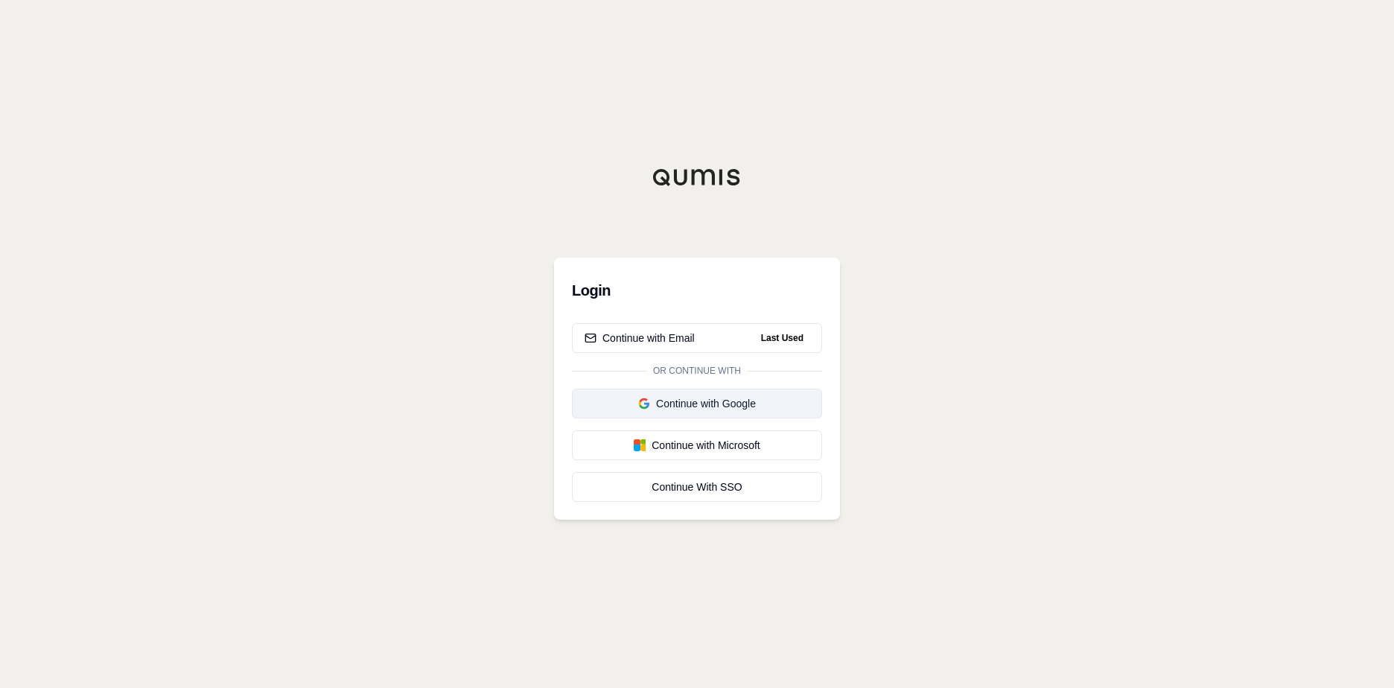  What do you see at coordinates (697, 404) in the screenshot?
I see `div: Continue with Google` at bounding box center [697, 404].